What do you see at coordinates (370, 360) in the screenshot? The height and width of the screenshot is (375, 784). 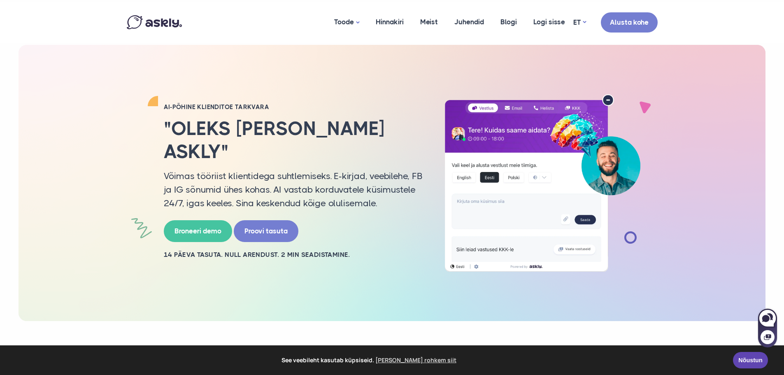 I see `span: See veebileht kasutab küpsiseid.` at bounding box center [370, 360].